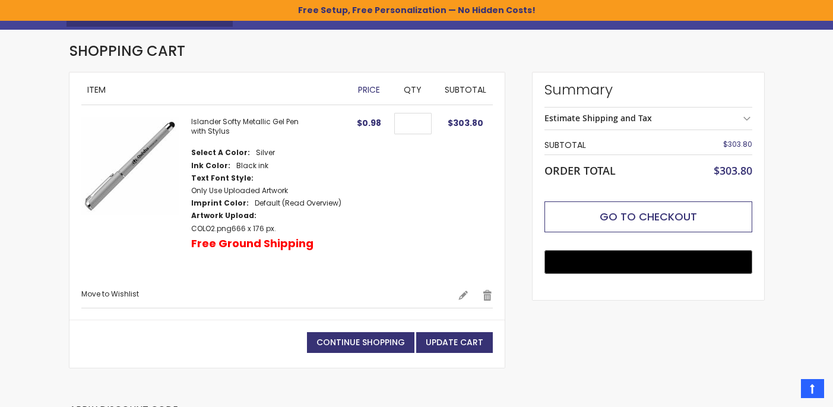 This screenshot has height=407, width=833. Describe the element at coordinates (136, 197) in the screenshot. I see `a: Islander Softy Metallic Gel Pen with Stylus-Silver` at that location.